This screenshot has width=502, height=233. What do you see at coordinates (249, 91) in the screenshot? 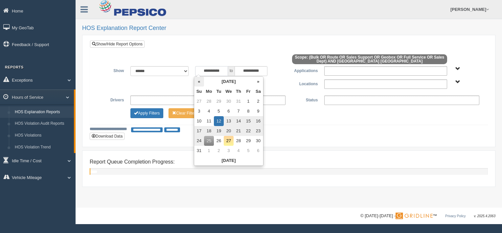
I see `th: Fr` at bounding box center [249, 91].